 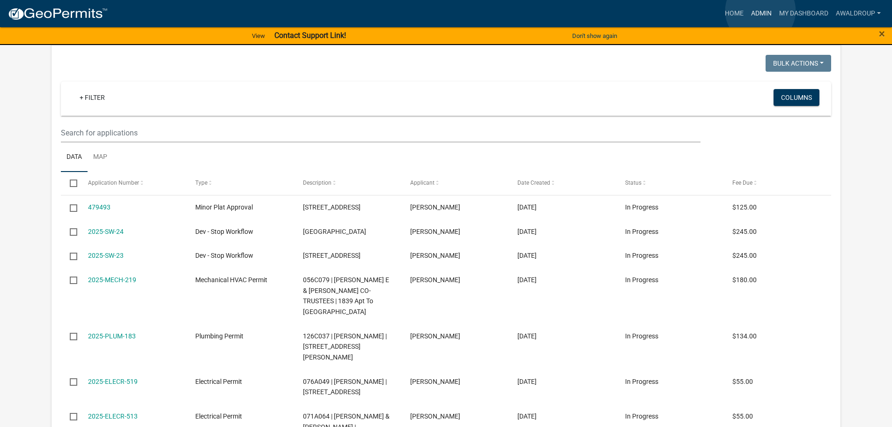 What do you see at coordinates (74, 157) in the screenshot?
I see `a: Data` at bounding box center [74, 157].